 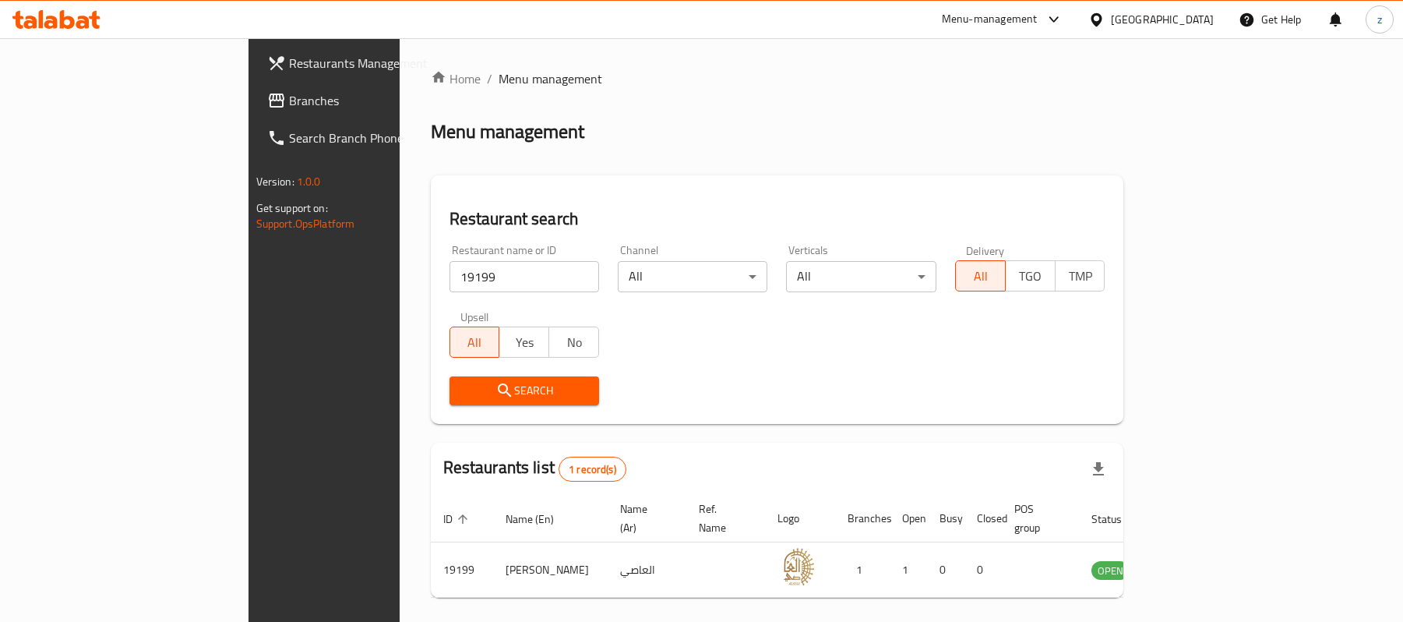 What do you see at coordinates (1037, 518) in the screenshot?
I see `span: POS group` at bounding box center [1037, 518].